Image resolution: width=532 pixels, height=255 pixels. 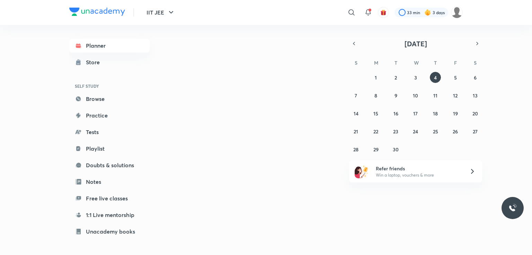 What do you see at coordinates (376, 132) in the screenshot?
I see `abbr: September 22, 2025` at bounding box center [376, 132].